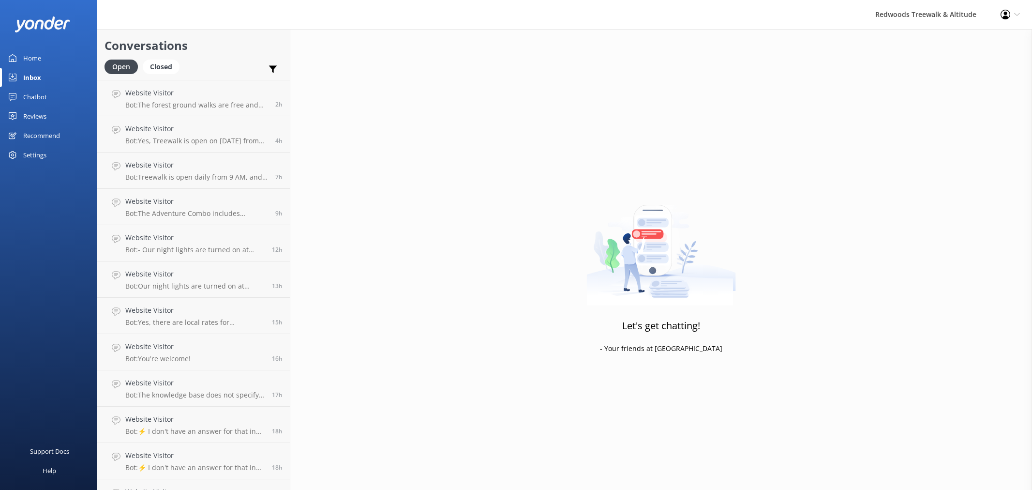 The image size is (1032, 490). What do you see at coordinates (277, 394) in the screenshot?
I see `span: Oct 06 2025 08:04pm (UTC +13:00) Pacific/Auckland` at bounding box center [277, 394].